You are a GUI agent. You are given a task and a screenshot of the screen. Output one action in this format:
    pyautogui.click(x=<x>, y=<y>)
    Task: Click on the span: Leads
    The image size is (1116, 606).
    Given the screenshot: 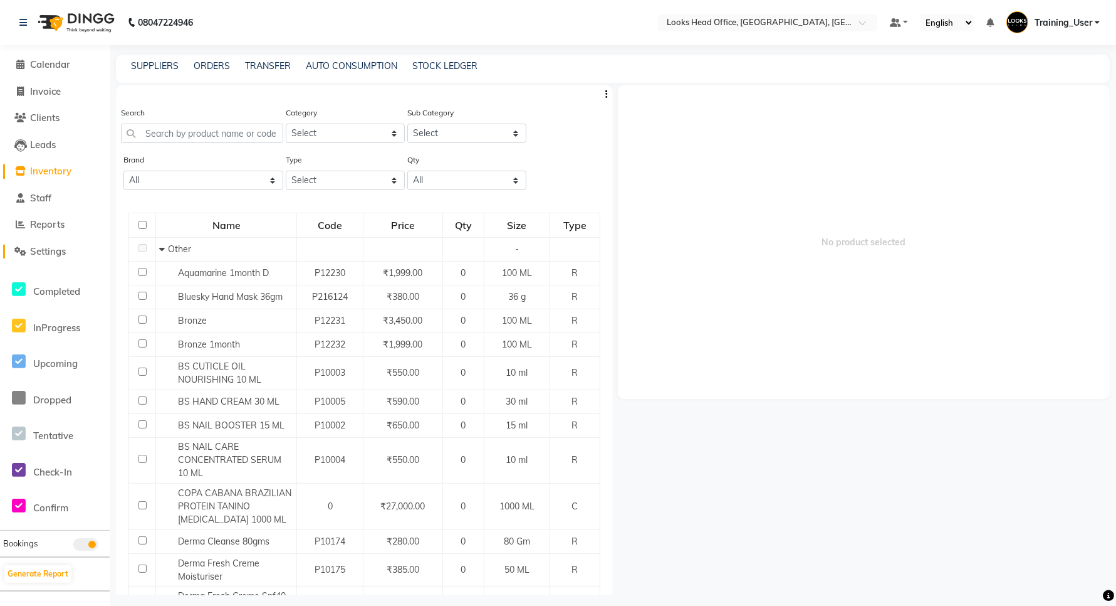 What is the action you would take?
    pyautogui.click(x=43, y=144)
    